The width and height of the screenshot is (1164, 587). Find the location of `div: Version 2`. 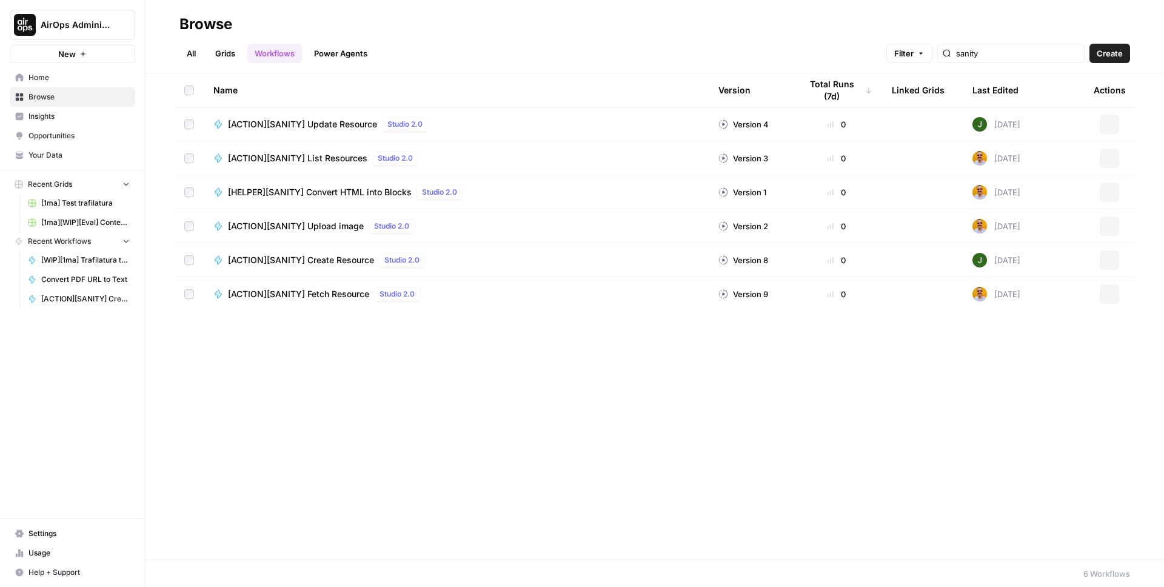

div: Version 2 is located at coordinates (743, 226).